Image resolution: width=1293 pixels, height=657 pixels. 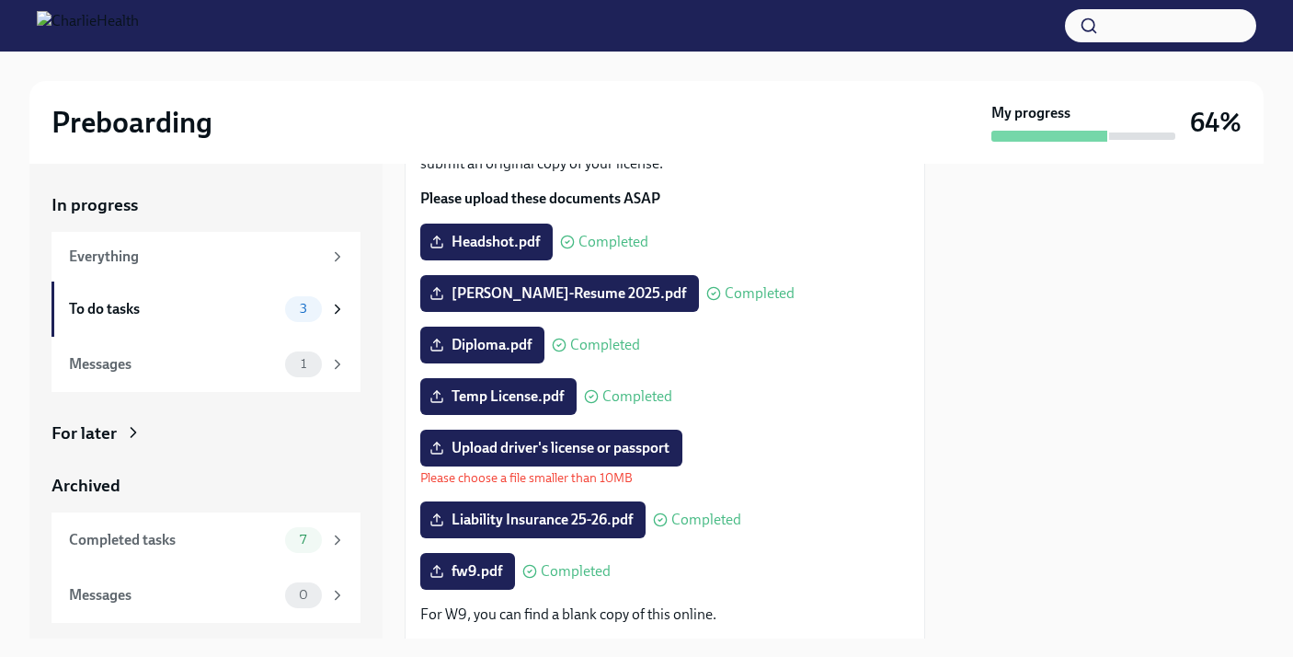 I want to click on h2: Preboarding, so click(x=132, y=122).